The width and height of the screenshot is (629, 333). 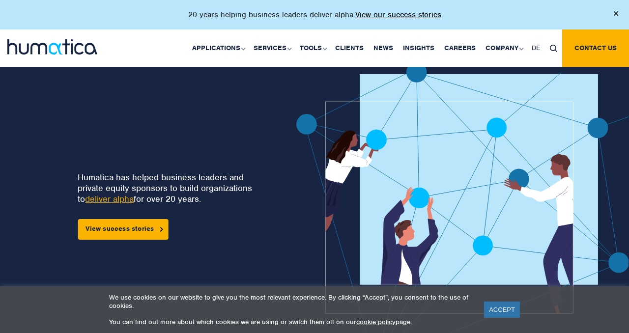 What do you see at coordinates (376, 322) in the screenshot?
I see `a: cookie policy` at bounding box center [376, 322].